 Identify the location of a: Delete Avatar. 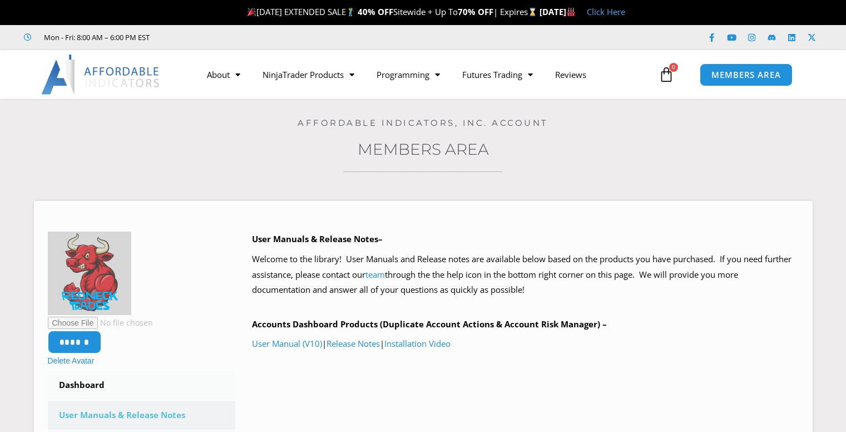
(71, 361).